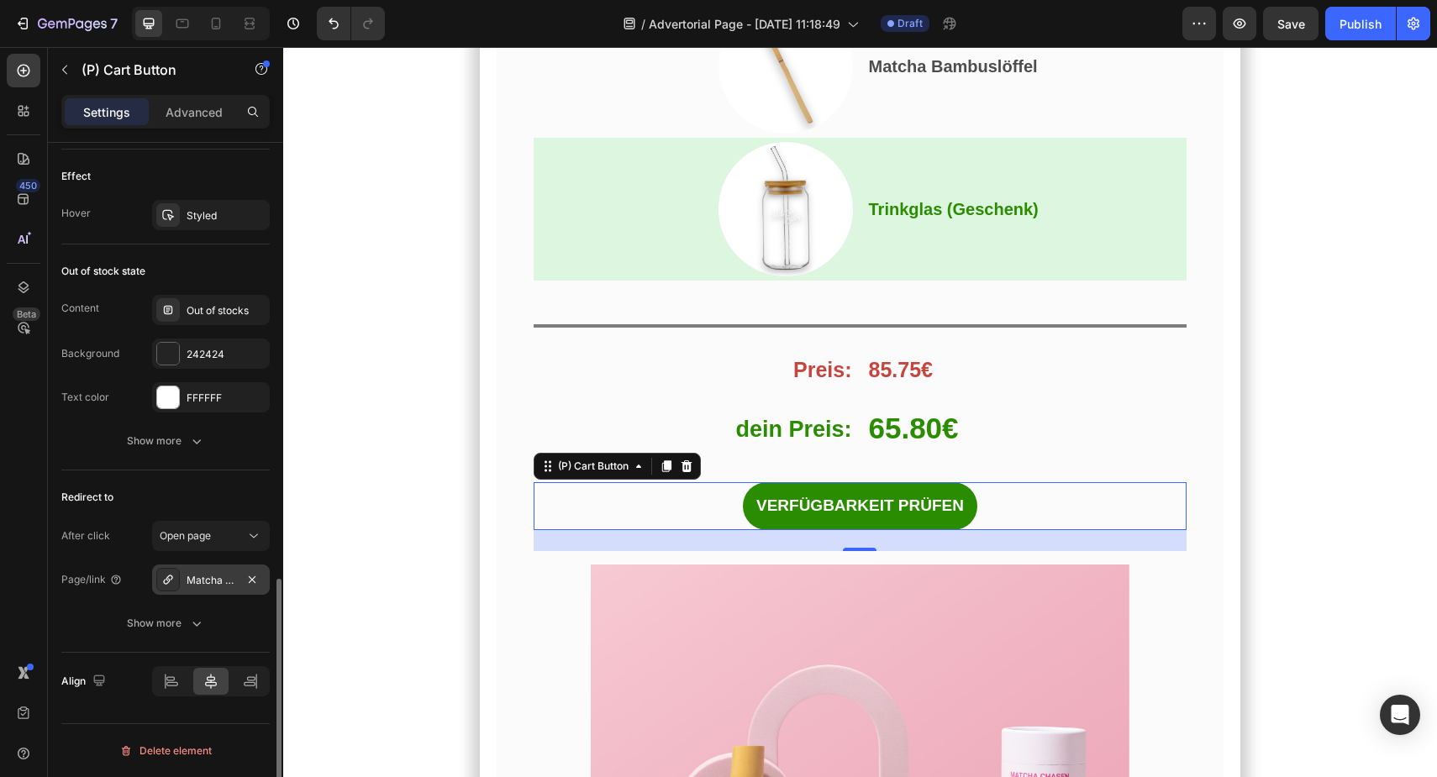 The height and width of the screenshot is (777, 1437). Describe the element at coordinates (76, 213) in the screenshot. I see `div: Hover` at that location.